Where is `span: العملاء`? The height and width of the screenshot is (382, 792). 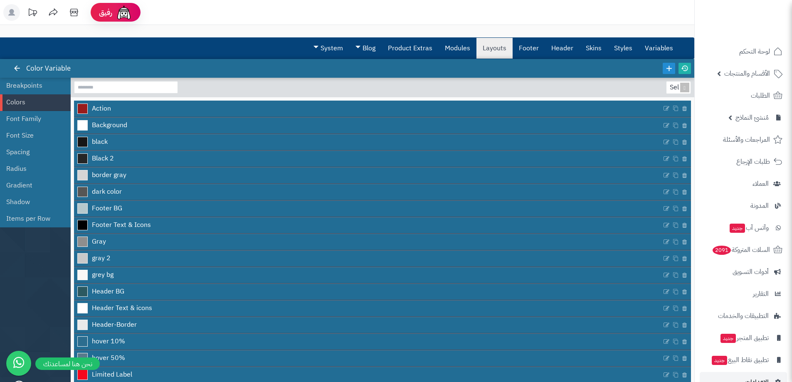
span: العملاء is located at coordinates (760, 184).